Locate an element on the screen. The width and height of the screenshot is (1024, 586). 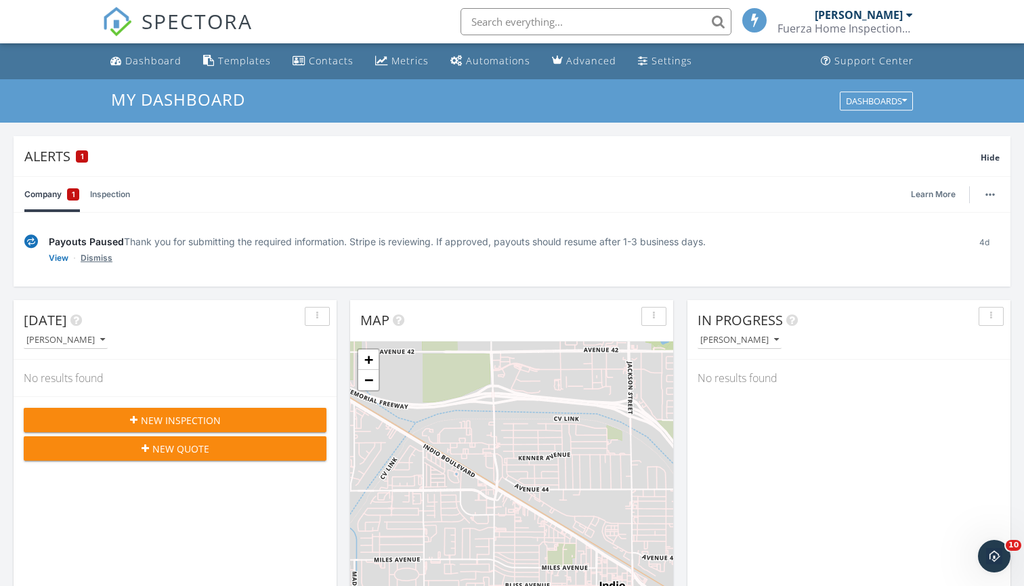
a: Templates is located at coordinates (237, 61).